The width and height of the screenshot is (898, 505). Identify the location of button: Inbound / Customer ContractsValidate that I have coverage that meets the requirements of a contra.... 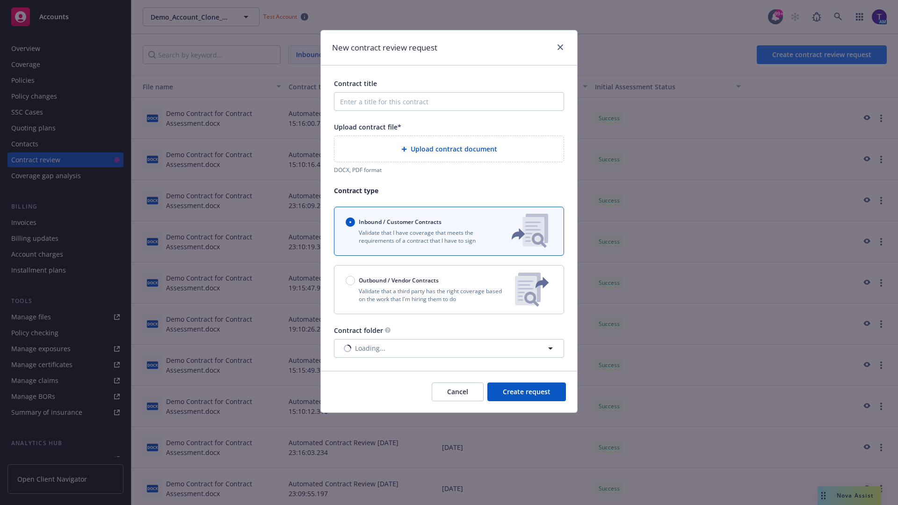
(449, 231).